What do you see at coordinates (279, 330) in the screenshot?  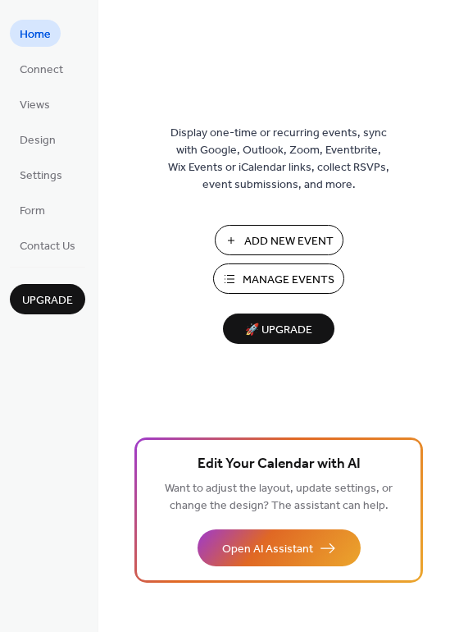 I see `span: 🚀 Upgrade` at bounding box center [279, 330].